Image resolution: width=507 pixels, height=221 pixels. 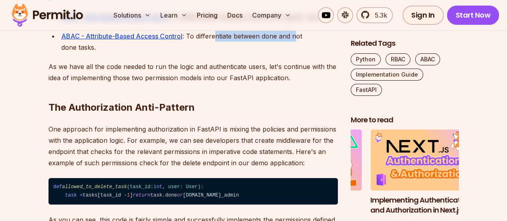 What do you see at coordinates (193, 146) in the screenshot?
I see `p: One approach for implementing authorization in FastAPI is mixing the policies and permissions wit...` at bounding box center [193, 146].